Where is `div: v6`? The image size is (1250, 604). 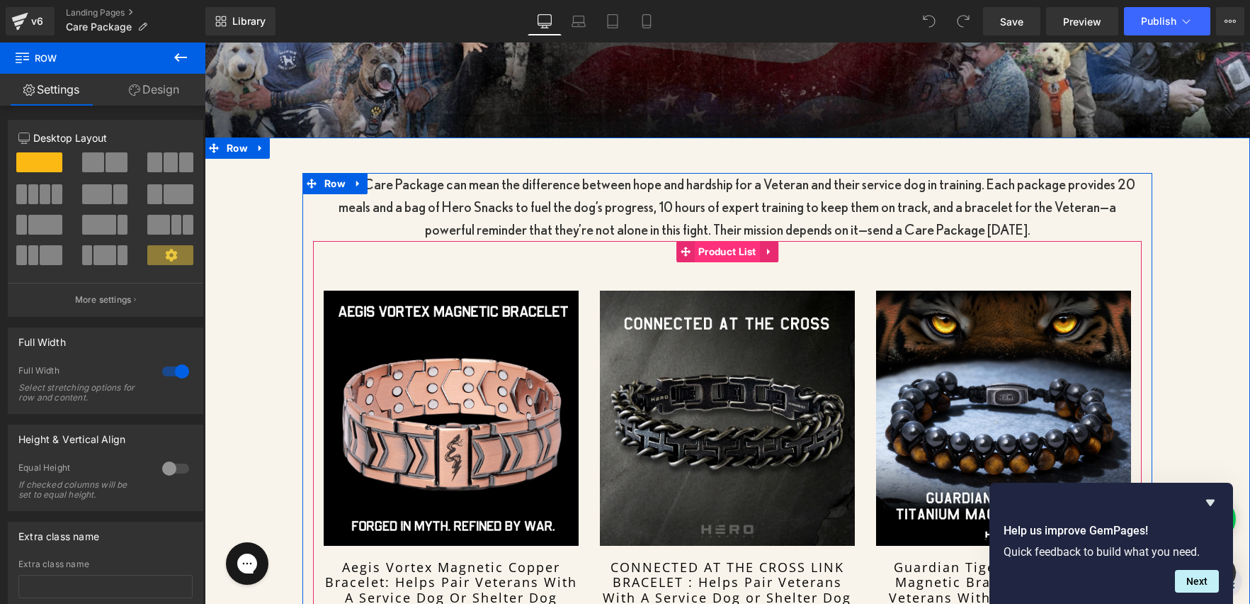
div: v6 is located at coordinates (37, 21).